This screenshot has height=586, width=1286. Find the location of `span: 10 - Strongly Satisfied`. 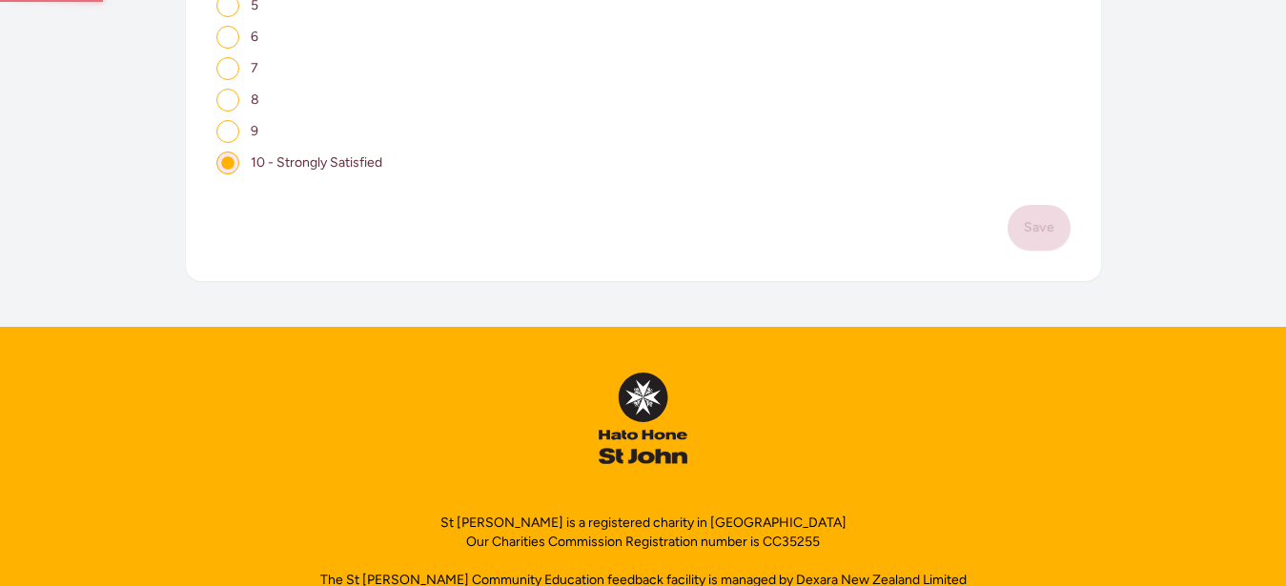

span: 10 - Strongly Satisfied is located at coordinates (317, 162).